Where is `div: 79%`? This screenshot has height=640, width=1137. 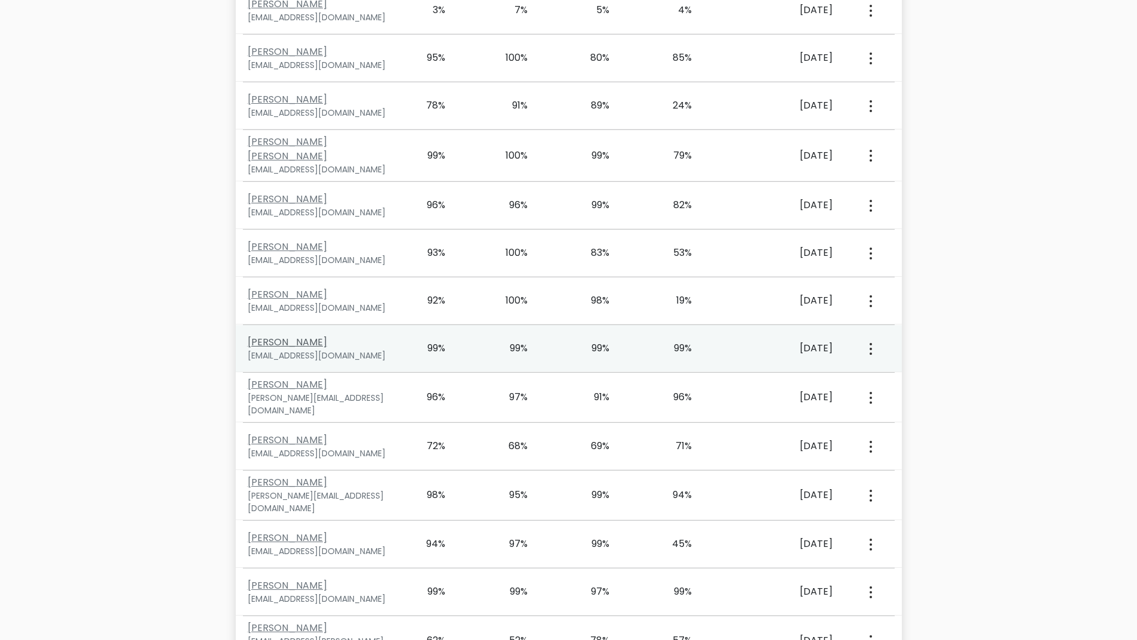 div: 79% is located at coordinates (674, 156).